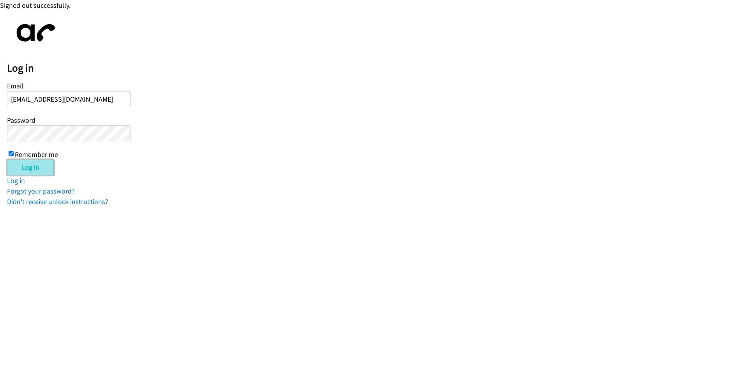 This screenshot has height=368, width=748. Describe the element at coordinates (58, 201) in the screenshot. I see `a: Didn't receive unlock instructions?` at that location.